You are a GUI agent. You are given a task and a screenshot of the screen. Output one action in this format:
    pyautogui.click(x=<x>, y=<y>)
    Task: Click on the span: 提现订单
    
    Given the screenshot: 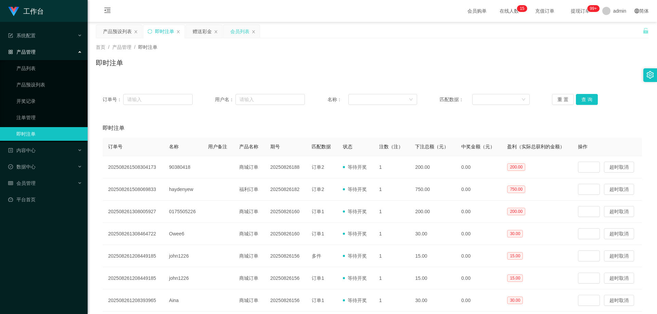 What is the action you would take?
    pyautogui.click(x=580, y=11)
    